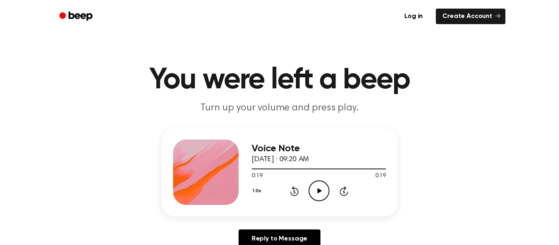  Describe the element at coordinates (279, 80) in the screenshot. I see `h1: You were left a beep` at that location.